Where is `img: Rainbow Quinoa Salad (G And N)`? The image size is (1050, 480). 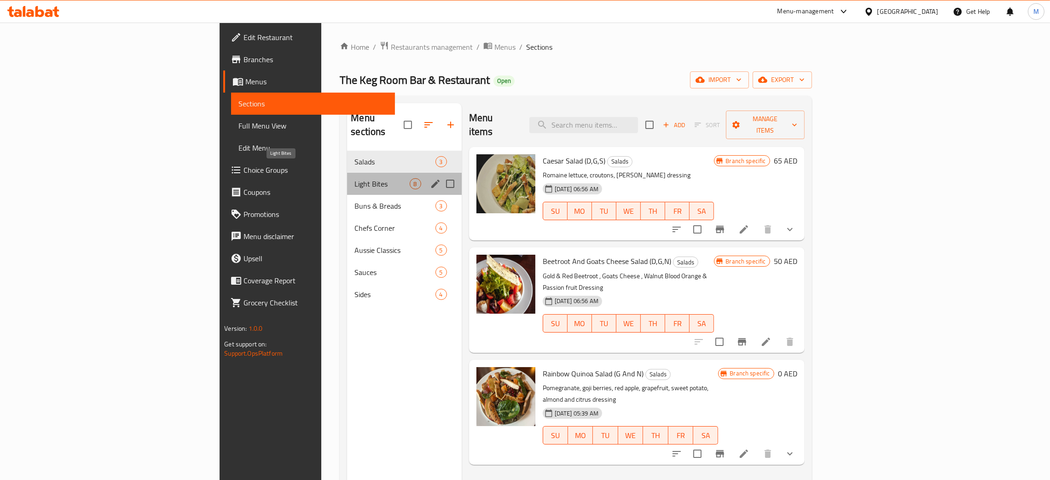 img: Rainbow Quinoa Salad (G And N) is located at coordinates (506, 396).